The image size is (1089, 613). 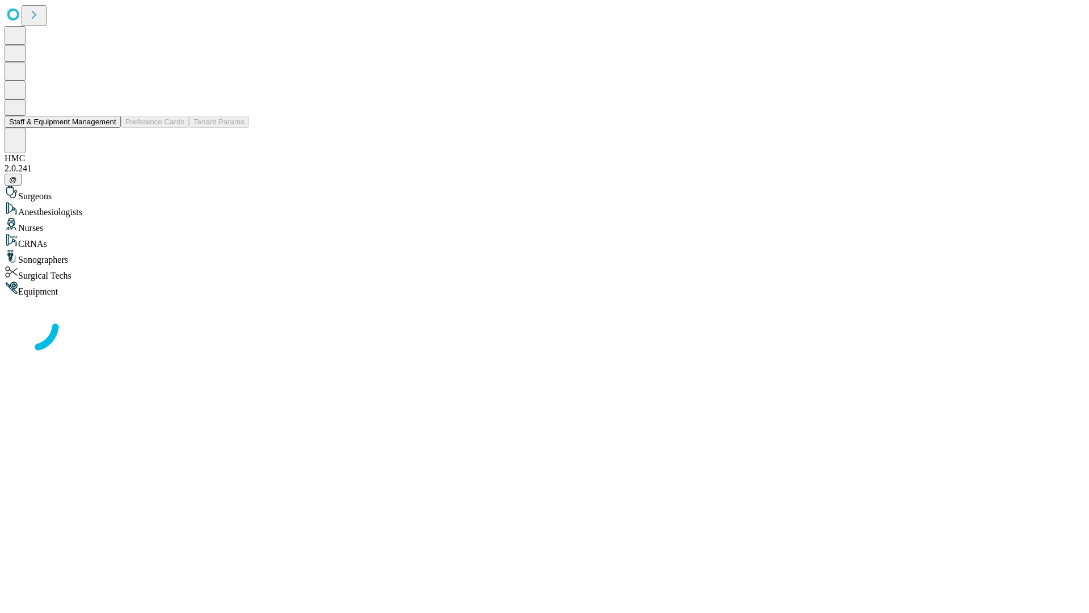 I want to click on div: 2.0.241, so click(x=545, y=168).